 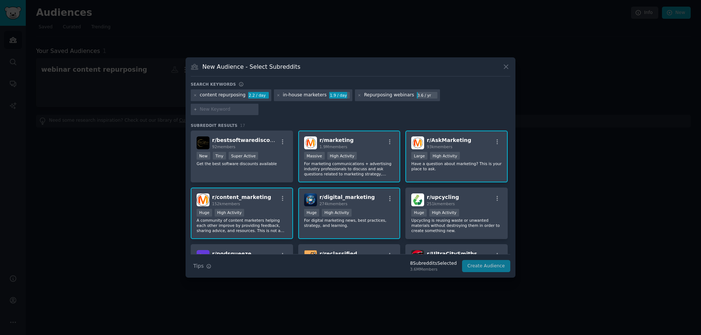 I want to click on img: bestsoftwarediscounts, so click(x=203, y=143).